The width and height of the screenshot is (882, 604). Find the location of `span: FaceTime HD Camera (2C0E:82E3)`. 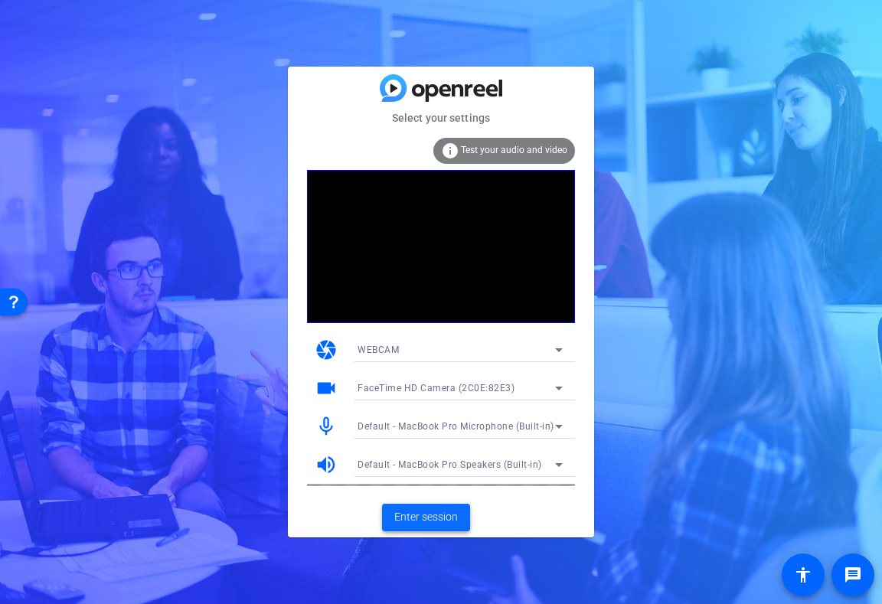

span: FaceTime HD Camera (2C0E:82E3) is located at coordinates (436, 388).